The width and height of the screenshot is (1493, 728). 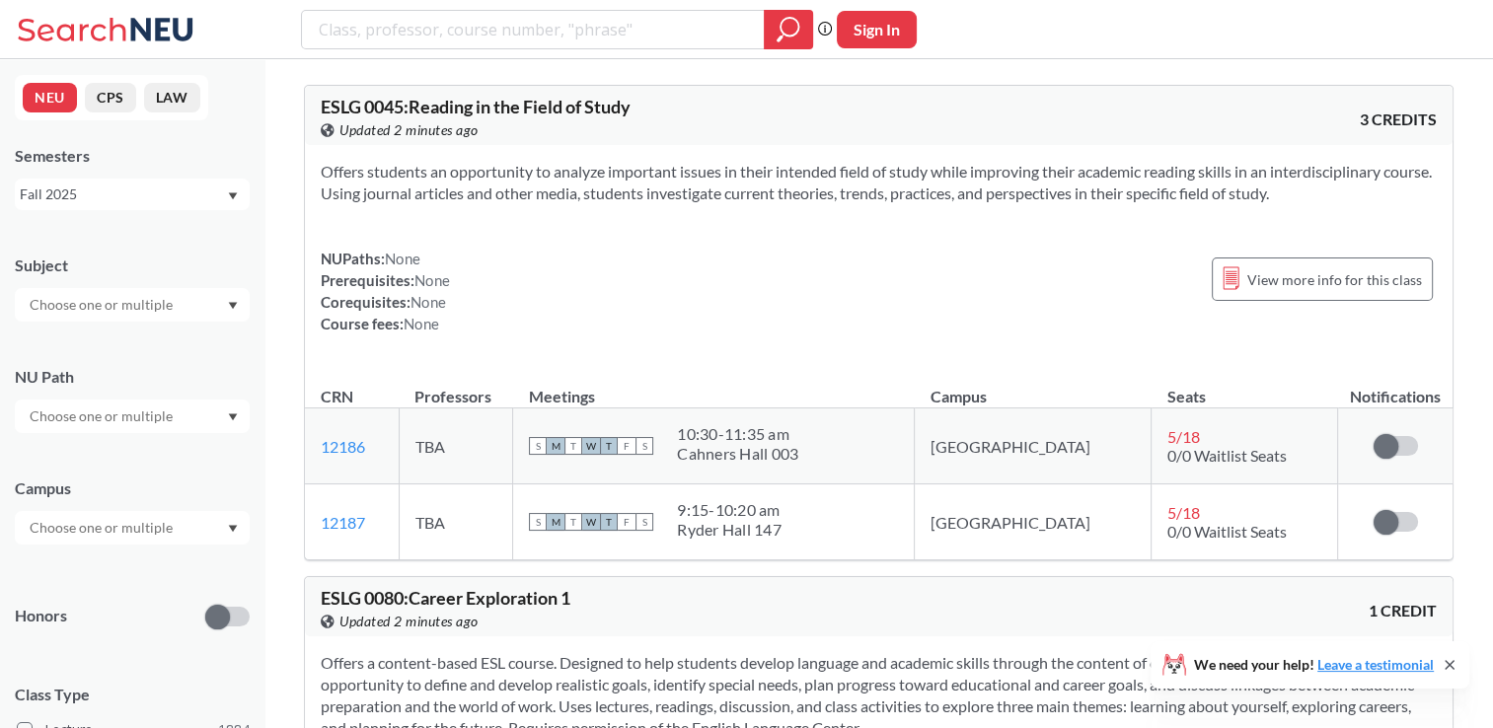 I want to click on div: 10:30 - 11:35 am, so click(x=737, y=434).